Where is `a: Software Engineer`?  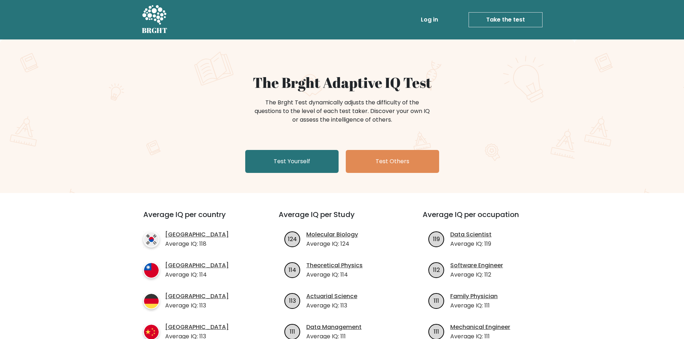 a: Software Engineer is located at coordinates (476, 266).